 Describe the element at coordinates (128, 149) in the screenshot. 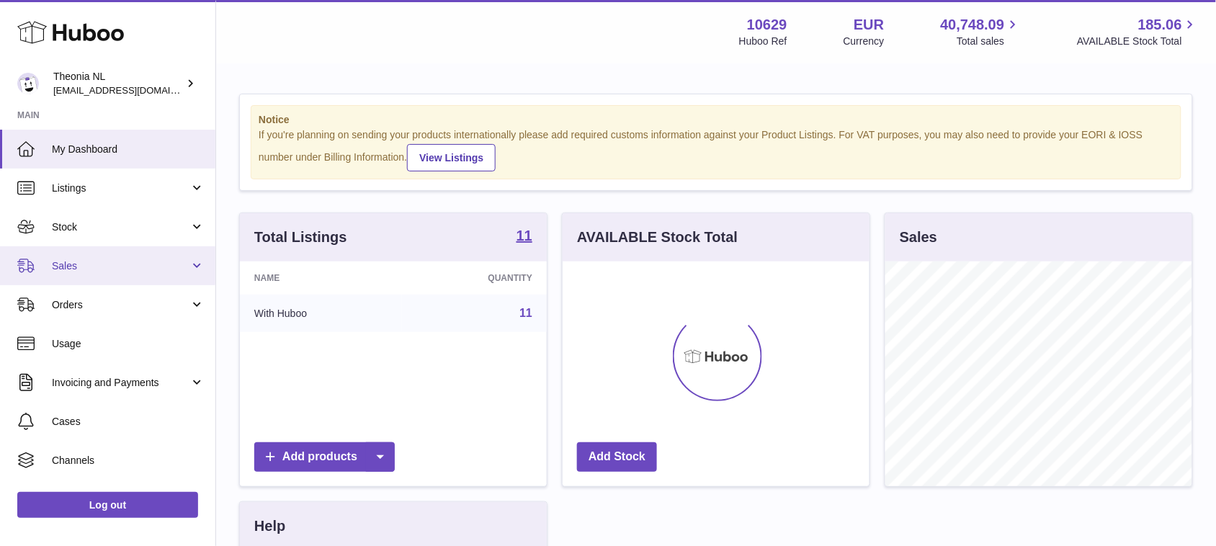

I see `span: My Dashboard` at that location.